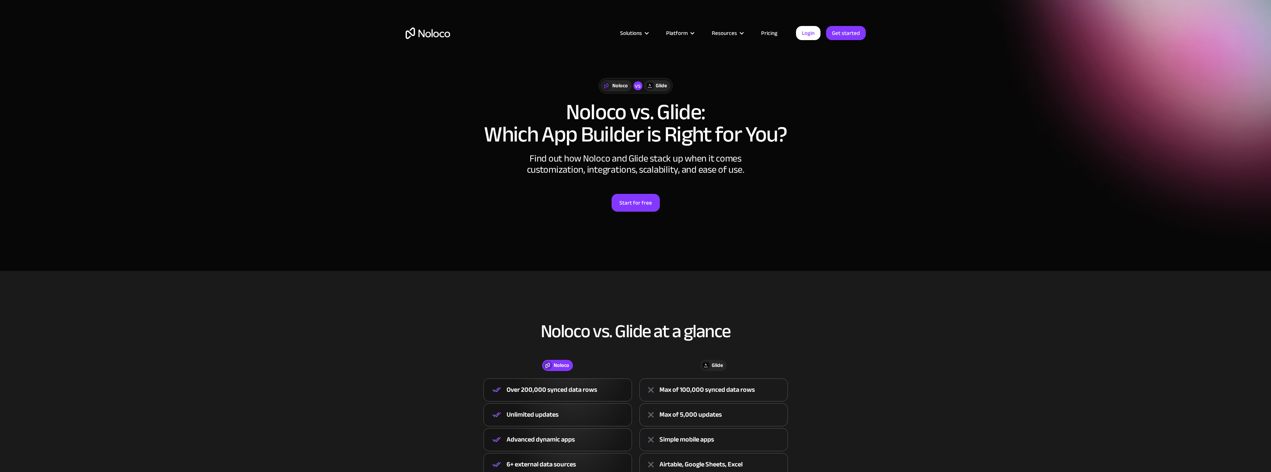  Describe the element at coordinates (686, 439) in the screenshot. I see `div: Simple mobile apps` at that location.